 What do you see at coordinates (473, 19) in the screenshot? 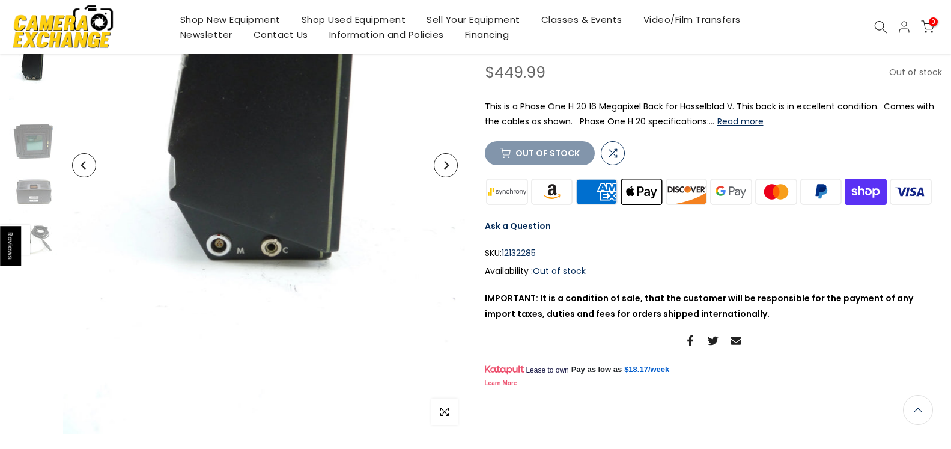
I see `a: Sell Your Equipment` at bounding box center [473, 19].